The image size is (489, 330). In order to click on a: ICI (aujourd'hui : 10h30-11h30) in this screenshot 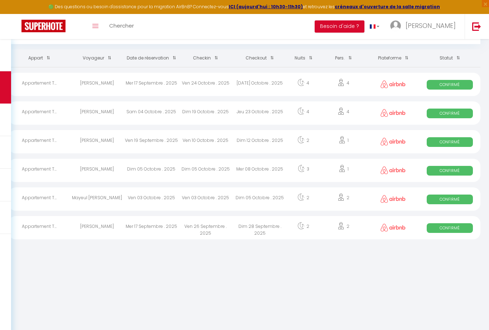, I will do `click(266, 6)`.